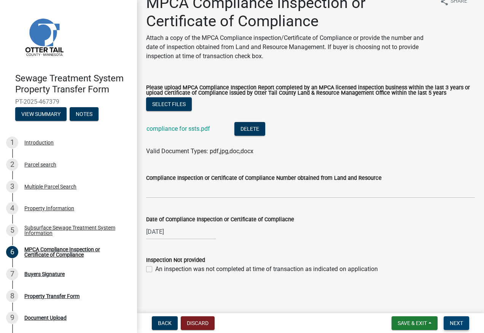 Image resolution: width=484 pixels, height=333 pixels. I want to click on div: Property Information, so click(49, 208).